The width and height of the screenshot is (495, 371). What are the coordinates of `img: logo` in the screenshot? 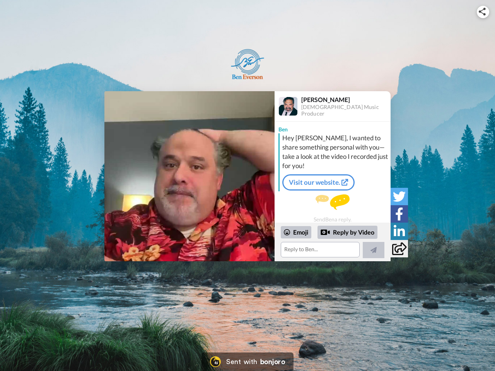 It's located at (247, 64).